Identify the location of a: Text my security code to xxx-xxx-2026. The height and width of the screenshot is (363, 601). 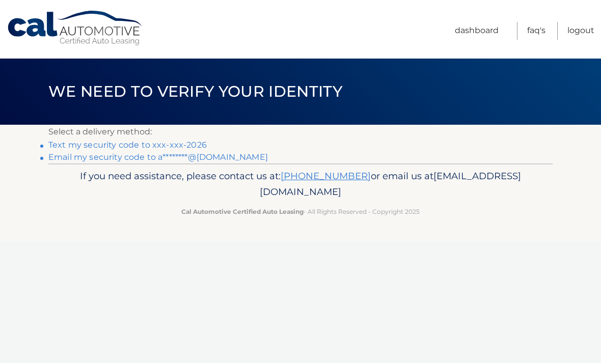
(127, 145).